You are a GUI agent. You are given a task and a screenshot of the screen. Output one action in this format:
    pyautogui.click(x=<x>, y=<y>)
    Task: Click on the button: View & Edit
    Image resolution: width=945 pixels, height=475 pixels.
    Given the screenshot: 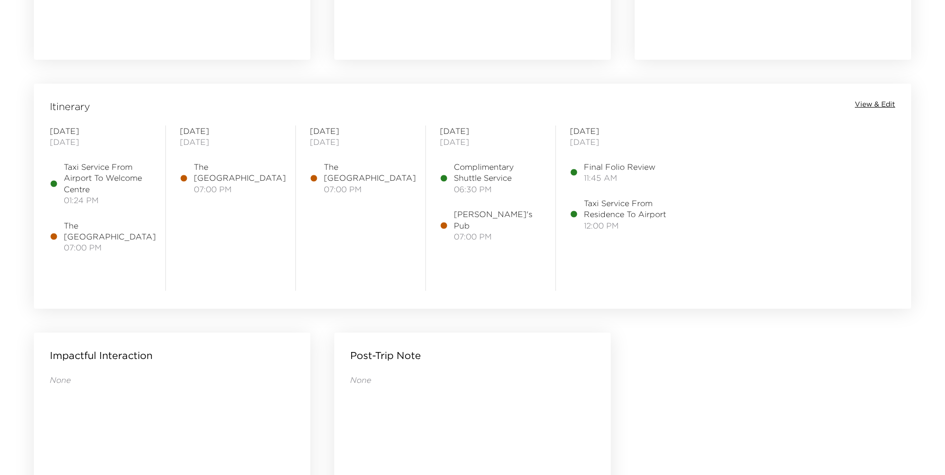 What is the action you would take?
    pyautogui.click(x=875, y=105)
    